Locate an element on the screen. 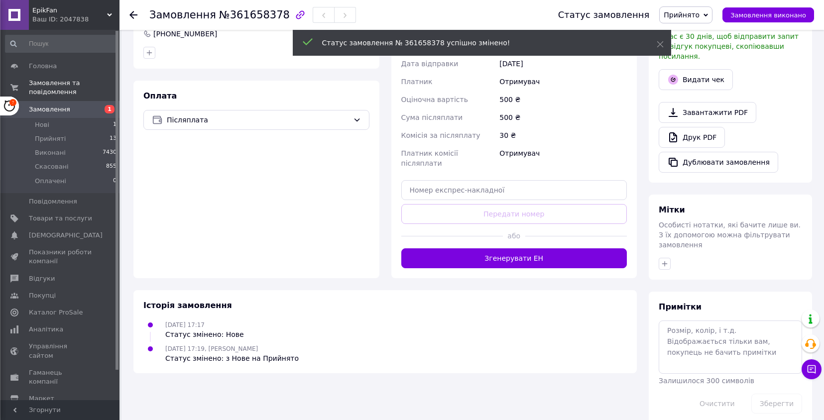 The image size is (824, 420). span: Мітки is located at coordinates (671, 205).